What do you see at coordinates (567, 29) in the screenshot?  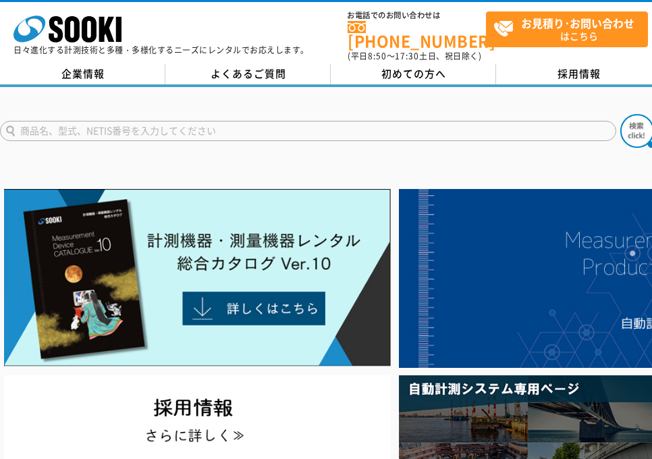 I see `a: お見積り･お問い合わせはこちら` at bounding box center [567, 29].